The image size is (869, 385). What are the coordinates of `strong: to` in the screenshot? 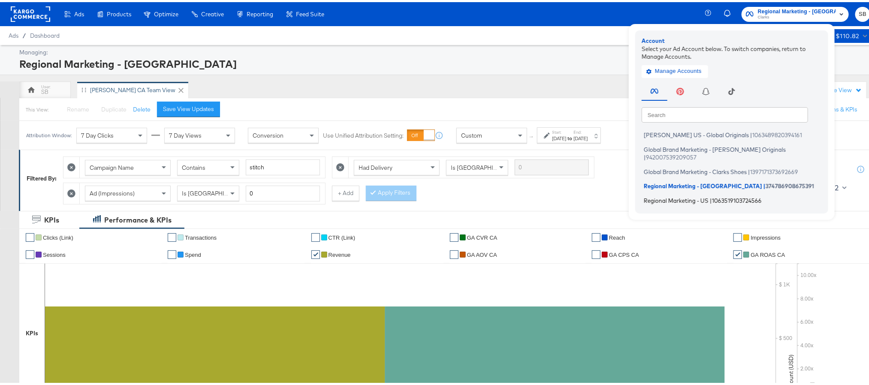 It's located at (570, 136).